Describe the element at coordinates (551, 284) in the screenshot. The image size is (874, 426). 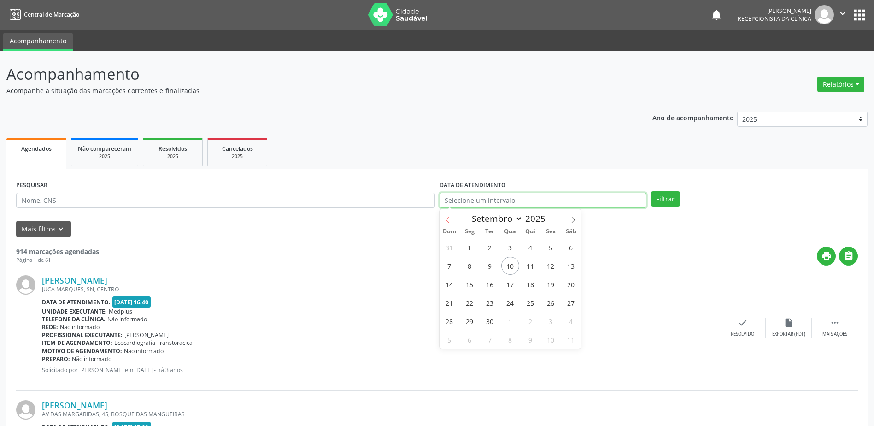
I see `span: Setembro 19, 2025` at that location.